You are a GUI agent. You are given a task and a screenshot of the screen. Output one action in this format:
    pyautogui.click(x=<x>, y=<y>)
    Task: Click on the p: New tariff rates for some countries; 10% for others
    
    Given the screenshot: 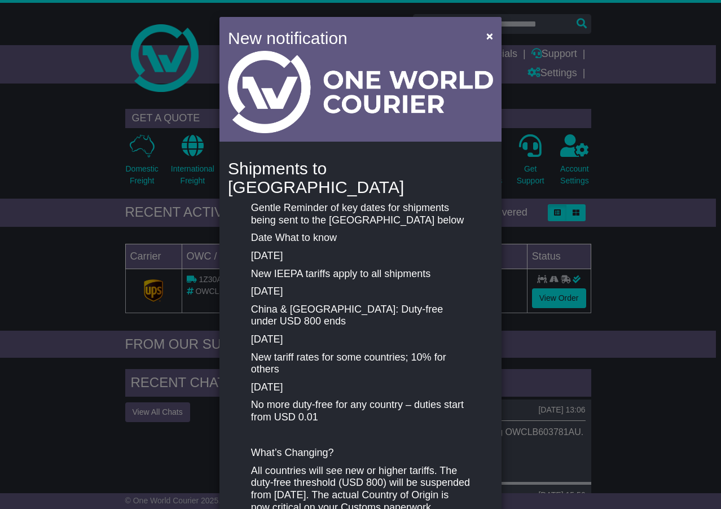 What is the action you would take?
    pyautogui.click(x=360, y=363)
    